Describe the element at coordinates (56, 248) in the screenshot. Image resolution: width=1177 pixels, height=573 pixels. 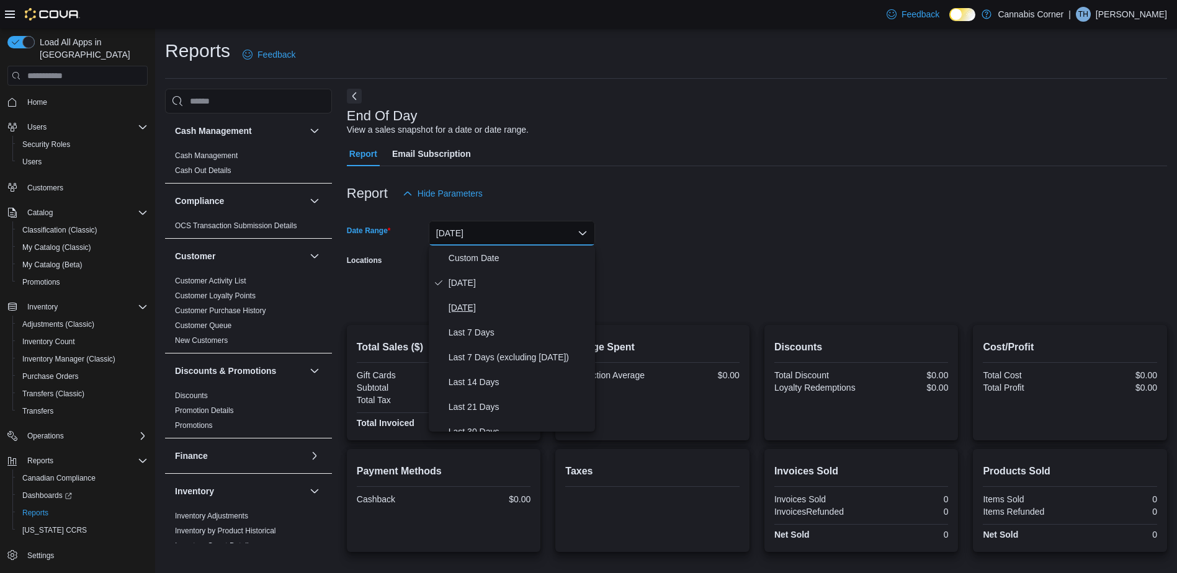
I see `a: My Catalog (Classic)` at that location.